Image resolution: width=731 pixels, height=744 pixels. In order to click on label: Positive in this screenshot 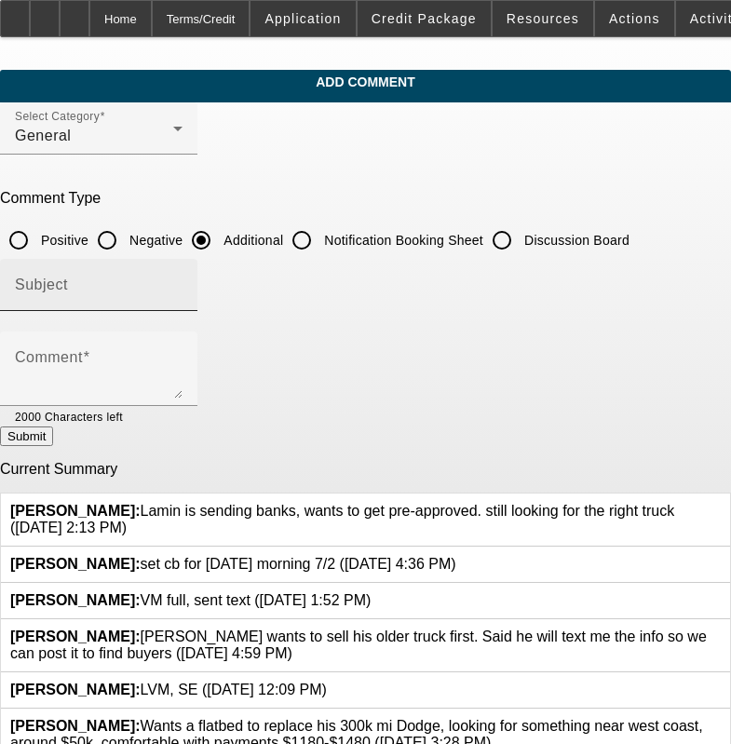, I will do `click(62, 240)`.